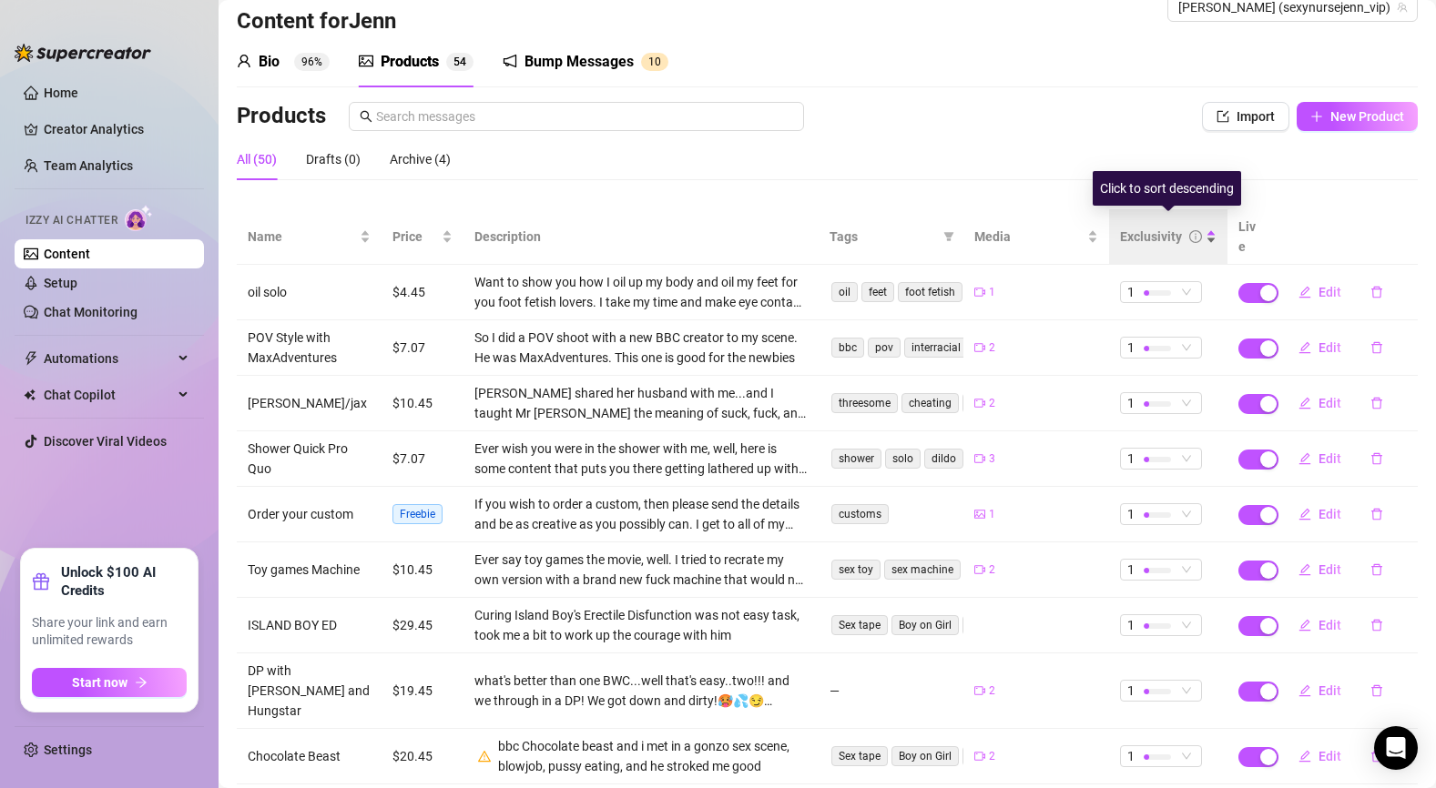 Image resolution: width=1436 pixels, height=788 pixels. Describe the element at coordinates (640, 459) in the screenshot. I see `div: Ever wish you were in the shower with me, well, here is some content that puts you there getting ...` at that location.